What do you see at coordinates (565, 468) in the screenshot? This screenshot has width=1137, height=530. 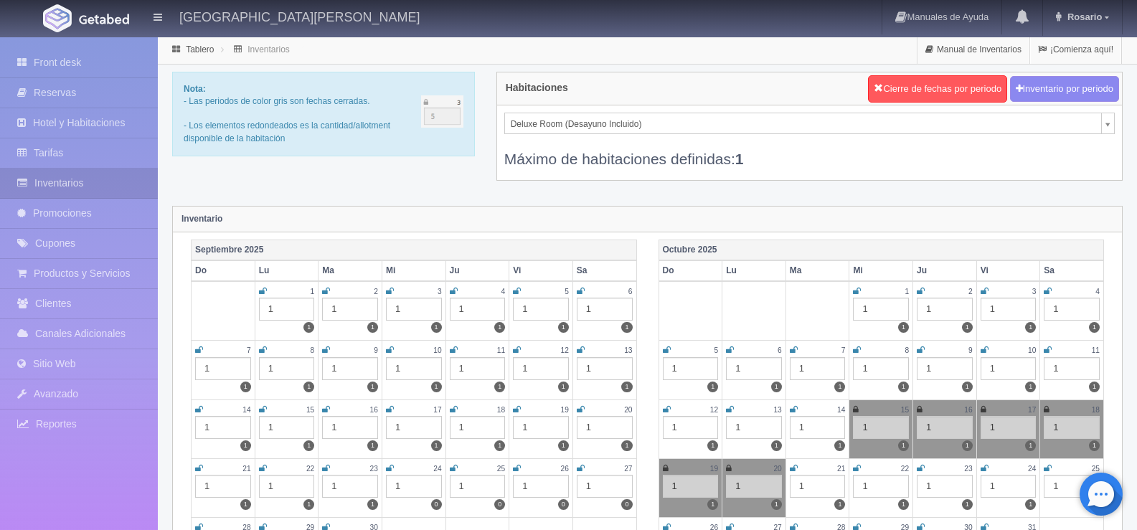 I see `small: 26` at bounding box center [565, 468].